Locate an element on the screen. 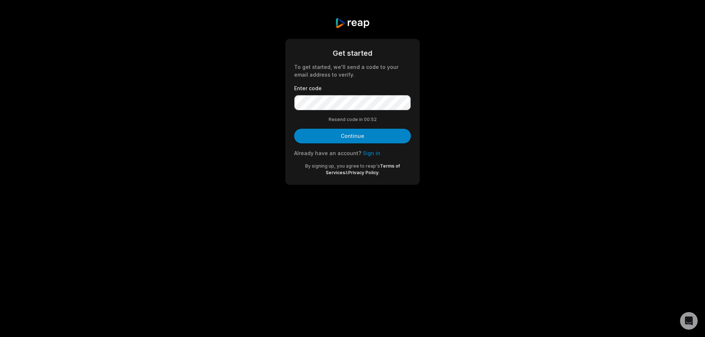 The width and height of the screenshot is (705, 337). div: Resend code in 00: is located at coordinates (352, 120).